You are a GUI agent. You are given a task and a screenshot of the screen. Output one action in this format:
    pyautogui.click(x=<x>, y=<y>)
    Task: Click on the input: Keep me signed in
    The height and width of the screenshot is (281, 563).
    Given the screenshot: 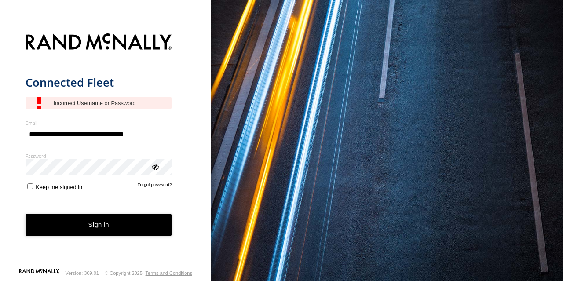 What is the action you would take?
    pyautogui.click(x=30, y=186)
    